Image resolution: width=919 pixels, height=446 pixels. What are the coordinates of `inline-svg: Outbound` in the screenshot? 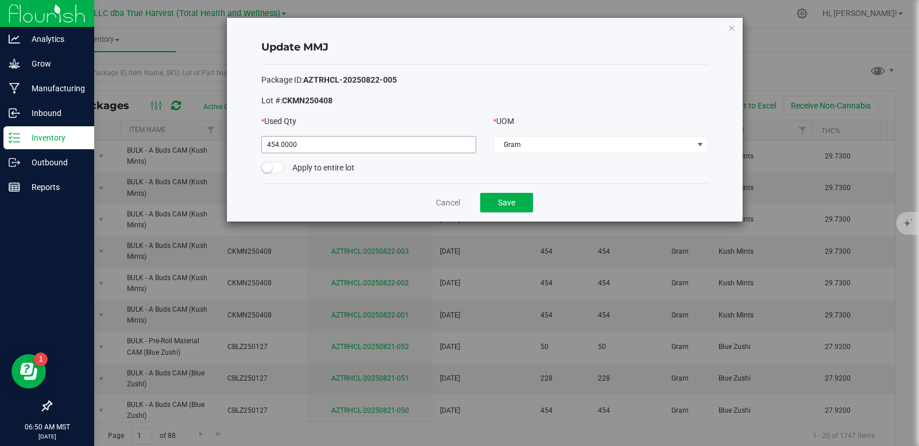 It's located at (14, 163).